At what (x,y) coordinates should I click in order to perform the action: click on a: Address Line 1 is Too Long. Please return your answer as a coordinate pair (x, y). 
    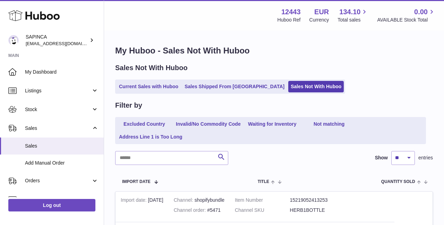
    Looking at the image, I should click on (151, 137).